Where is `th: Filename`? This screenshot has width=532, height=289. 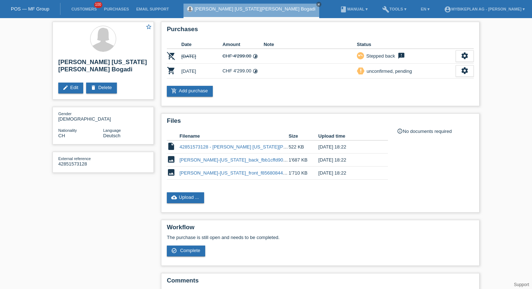
th: Filename is located at coordinates (234, 136).